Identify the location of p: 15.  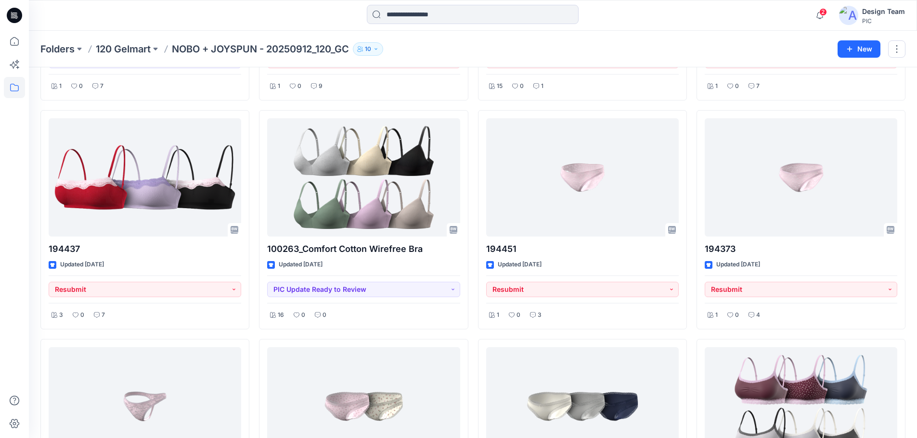
(500, 86).